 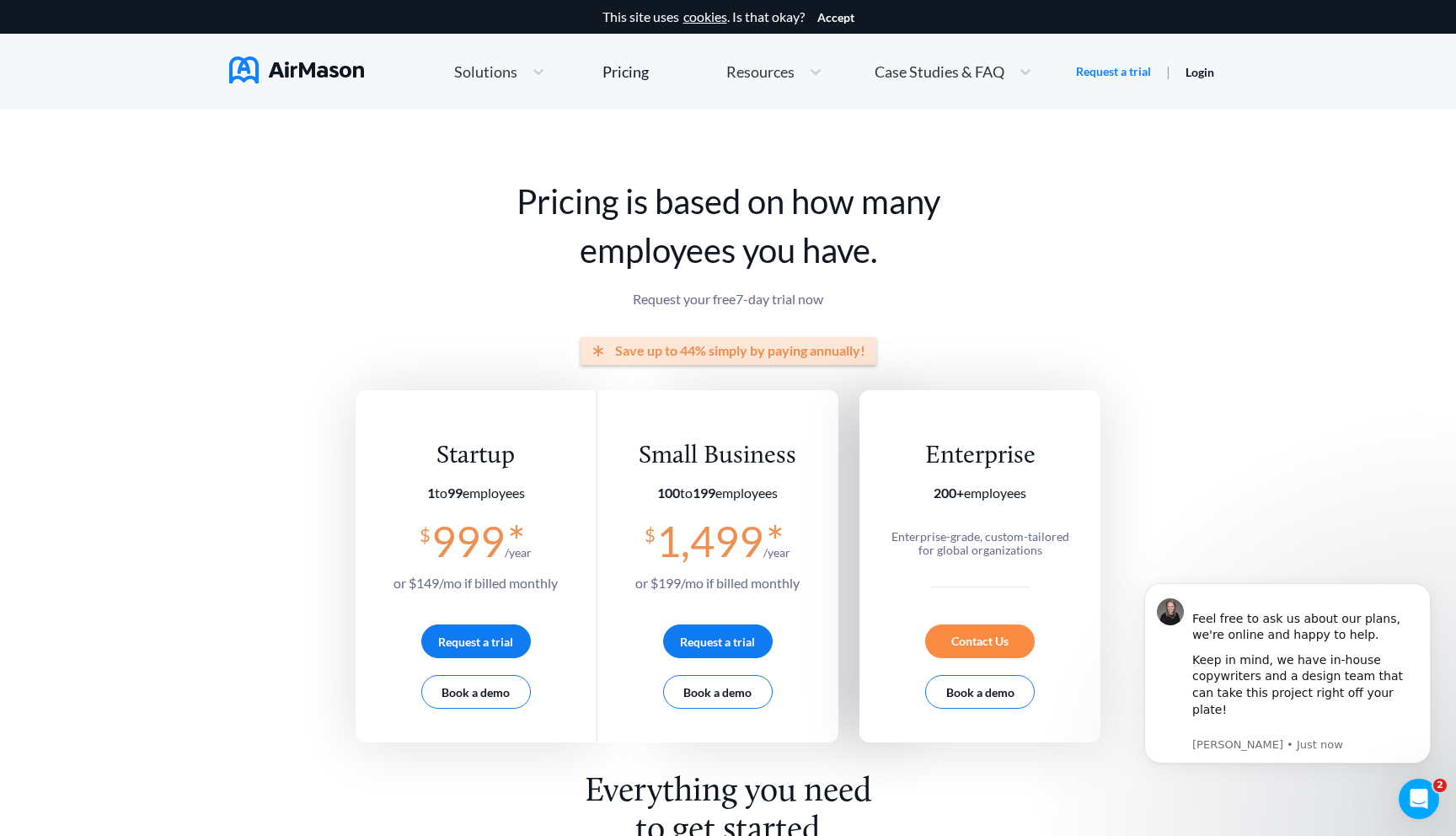 What do you see at coordinates (703, 492) in the screenshot?
I see `b: 199` at bounding box center [703, 492].